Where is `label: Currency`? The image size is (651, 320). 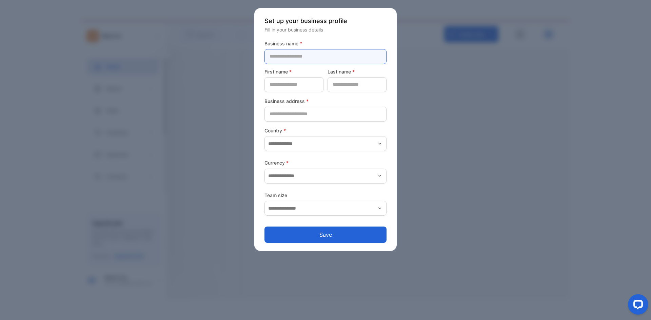 label: Currency is located at coordinates (326, 163).